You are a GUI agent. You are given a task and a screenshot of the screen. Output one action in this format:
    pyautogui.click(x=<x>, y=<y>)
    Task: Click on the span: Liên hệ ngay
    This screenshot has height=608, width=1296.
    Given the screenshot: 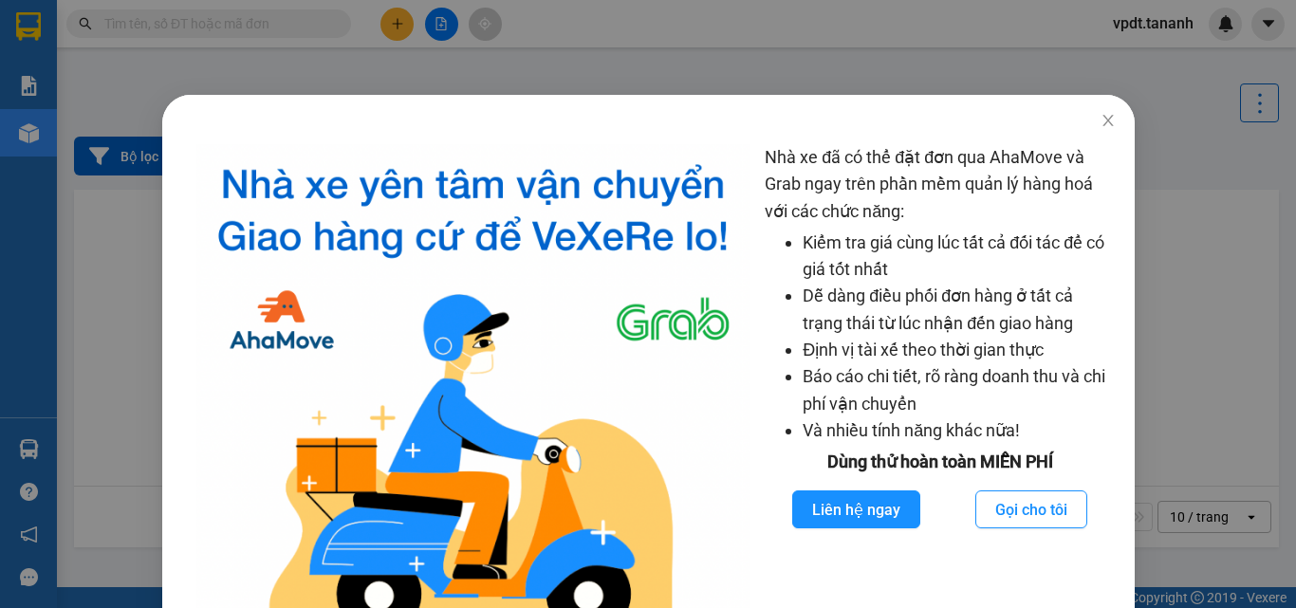 What is the action you would take?
    pyautogui.click(x=856, y=510)
    